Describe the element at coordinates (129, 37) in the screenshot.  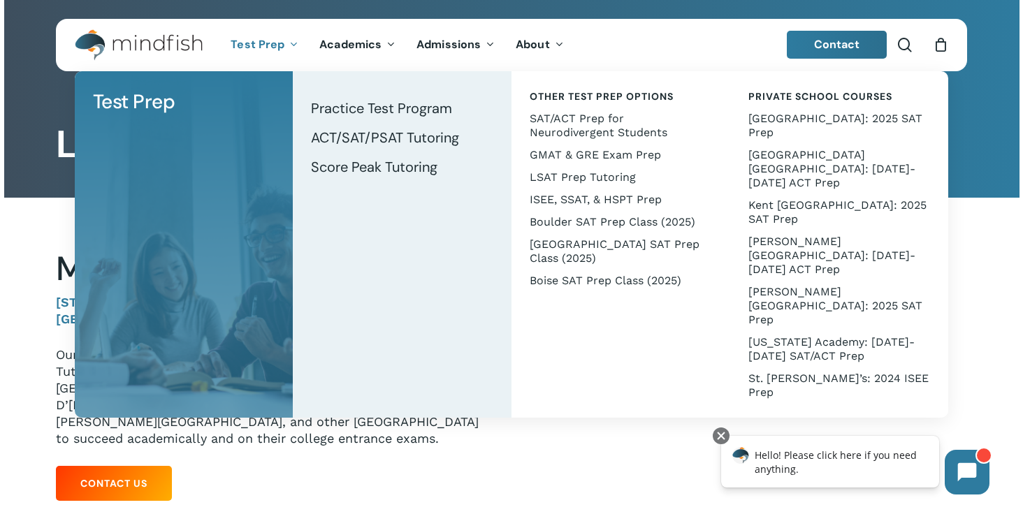
I see `span: Hello! Please click here if you need anything.` at that location.